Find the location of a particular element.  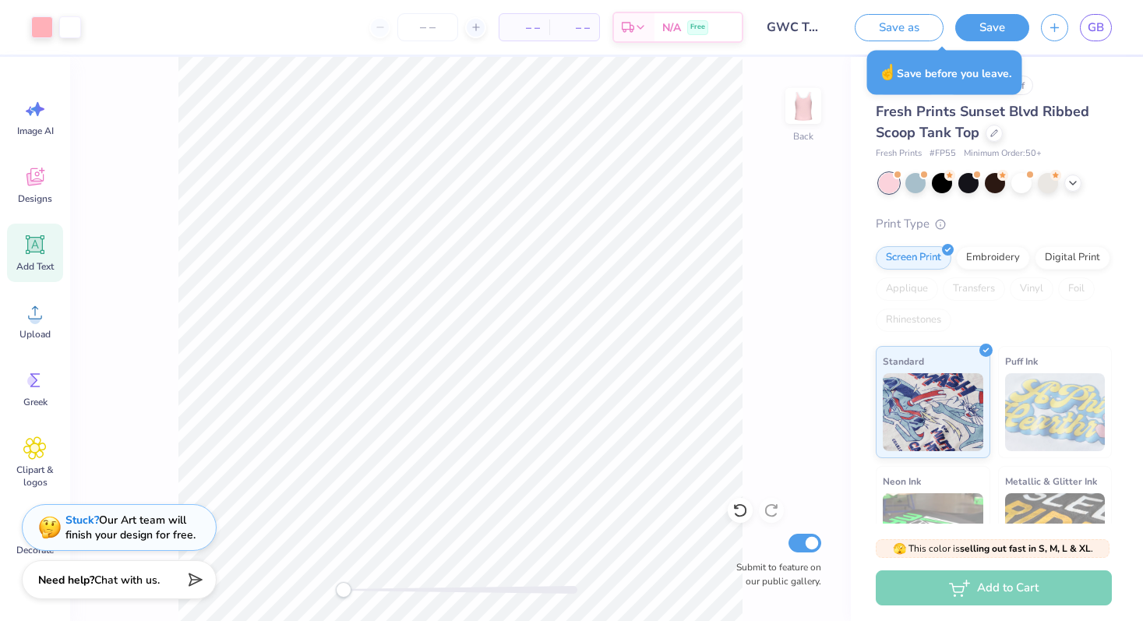

strong: Need help? is located at coordinates (66, 580).